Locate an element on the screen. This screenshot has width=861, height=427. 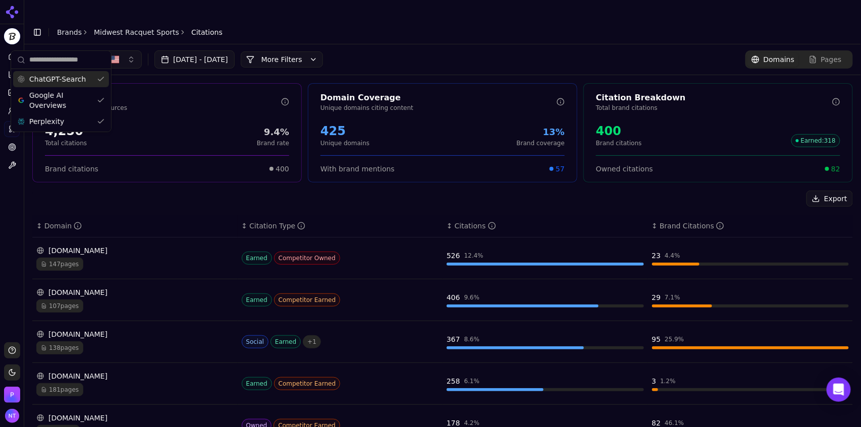
div: 9.6 % is located at coordinates (472, 298).